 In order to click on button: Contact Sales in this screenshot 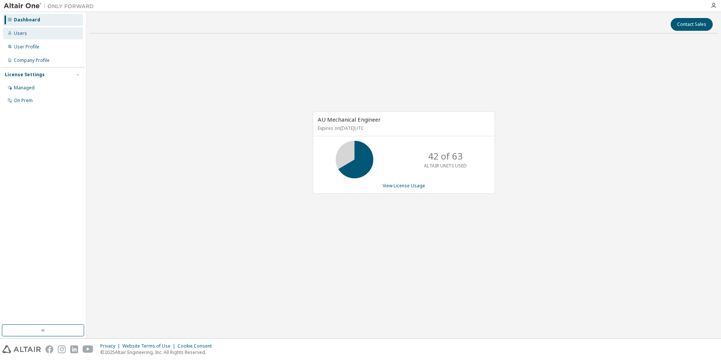, I will do `click(691, 24)`.